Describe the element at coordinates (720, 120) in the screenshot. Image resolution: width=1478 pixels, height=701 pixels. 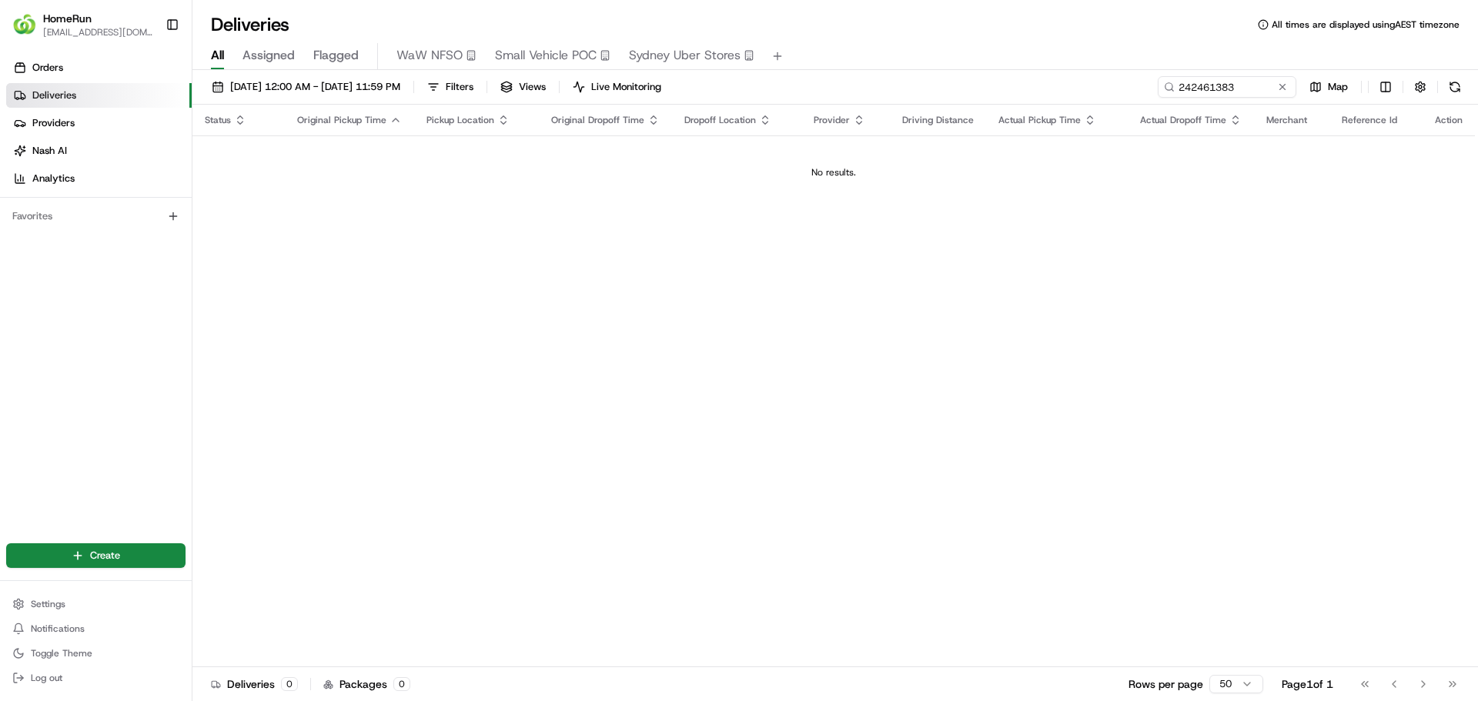
I see `span: Dropoff Location` at that location.